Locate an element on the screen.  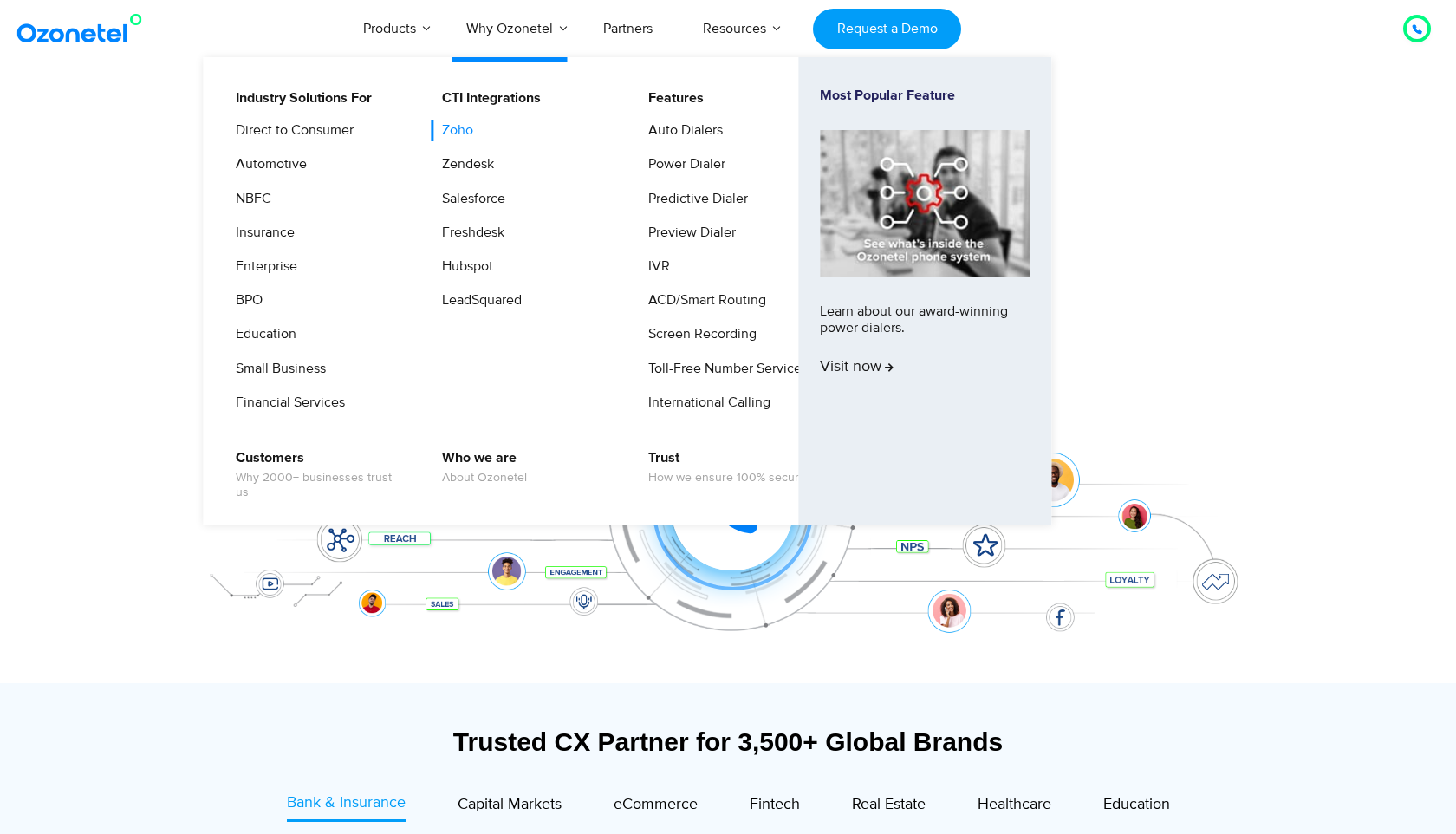
a: Most Popular FeatureLearn about our award-winning power dialers.Visit now is located at coordinates (925, 290).